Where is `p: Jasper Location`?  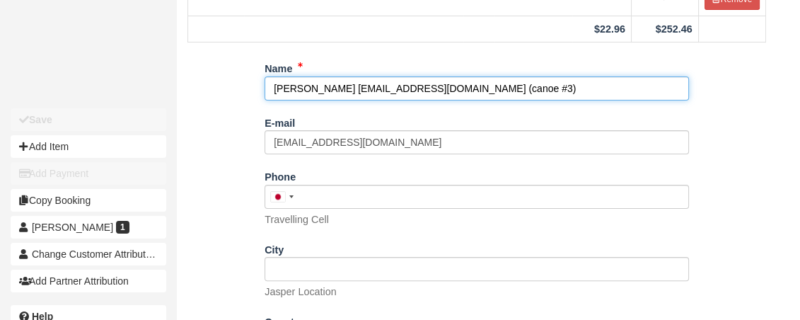
p: Jasper Location is located at coordinates (301, 291).